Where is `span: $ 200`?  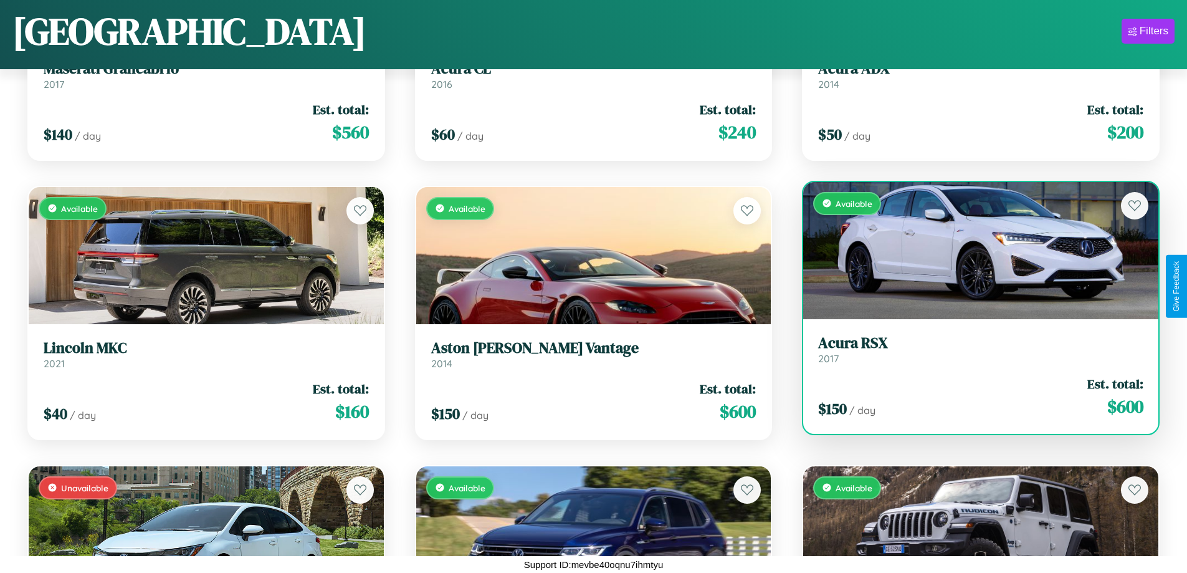 span: $ 200 is located at coordinates (1125, 132).